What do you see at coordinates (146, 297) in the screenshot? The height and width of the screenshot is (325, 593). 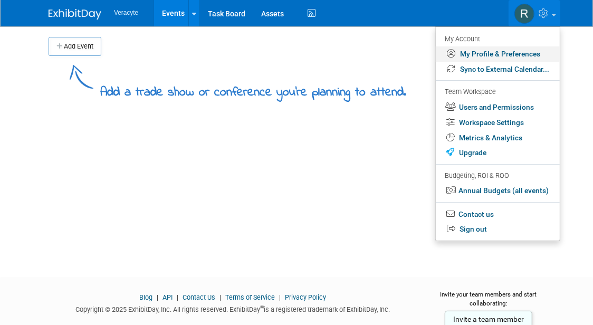 I see `a: Blog` at bounding box center [146, 297].